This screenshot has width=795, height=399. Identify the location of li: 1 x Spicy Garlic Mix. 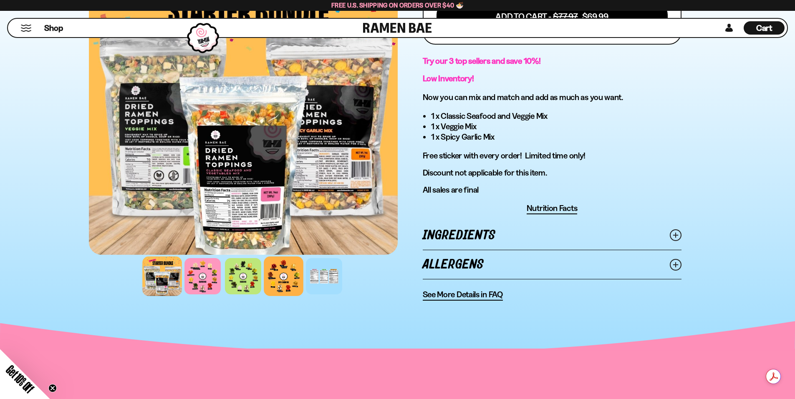
(556, 137).